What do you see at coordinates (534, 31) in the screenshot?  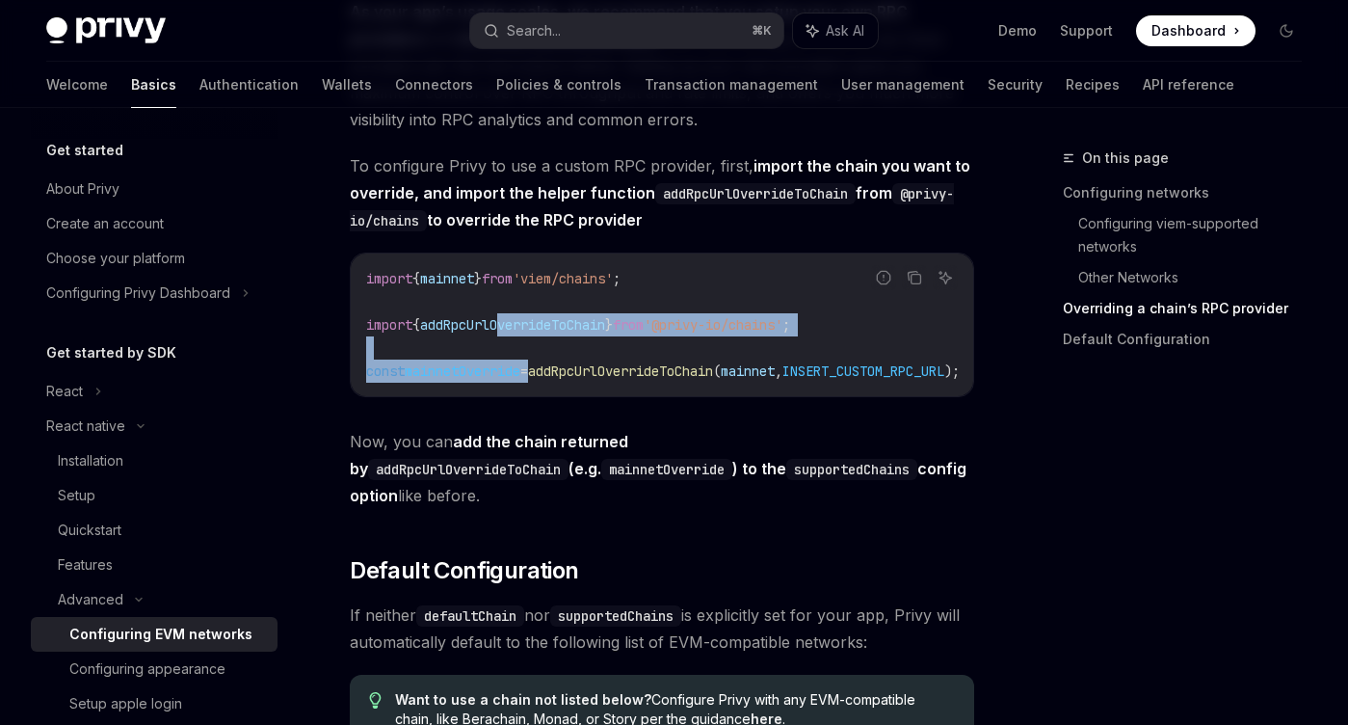 I see `div: Search...` at bounding box center [534, 31].